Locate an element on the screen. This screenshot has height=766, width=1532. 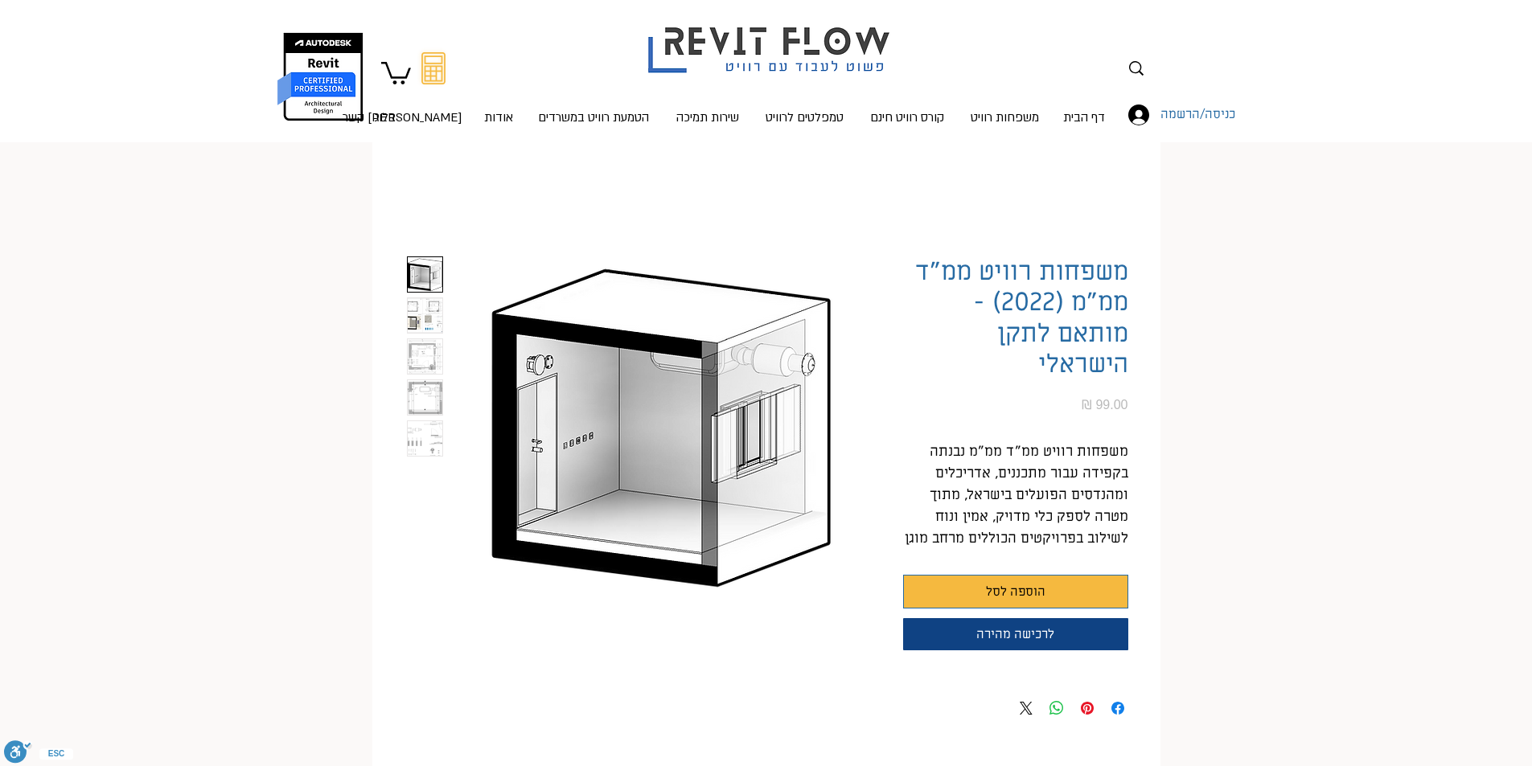
svg: מחשבון מעבר מאוטוקאד לרוויט is located at coordinates (433, 68).